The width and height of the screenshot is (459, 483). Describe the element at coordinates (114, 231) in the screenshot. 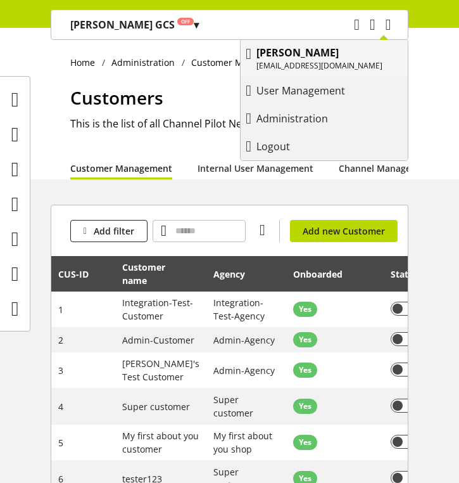

I see `span: Add filter` at that location.